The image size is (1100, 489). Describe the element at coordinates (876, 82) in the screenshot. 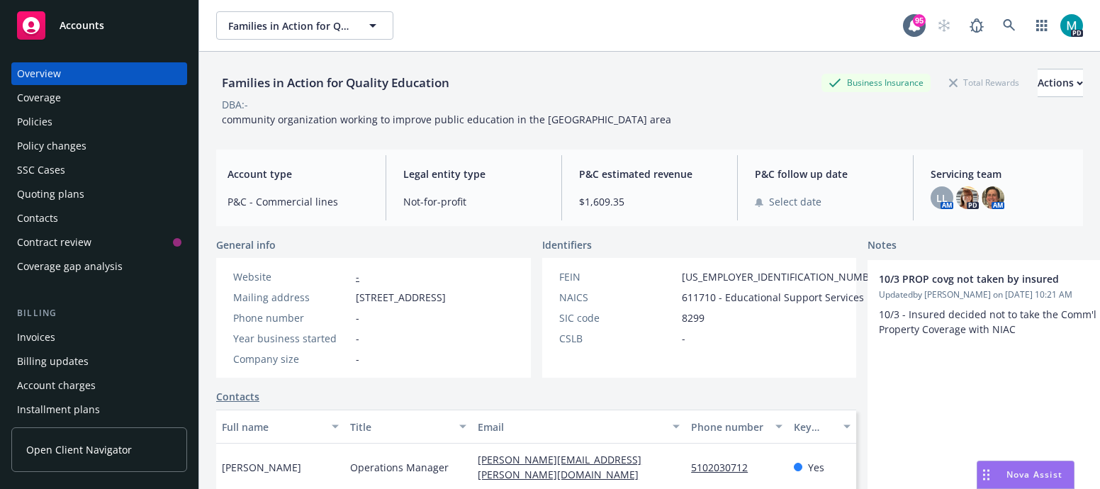

I see `div: Business Insurance` at that location.